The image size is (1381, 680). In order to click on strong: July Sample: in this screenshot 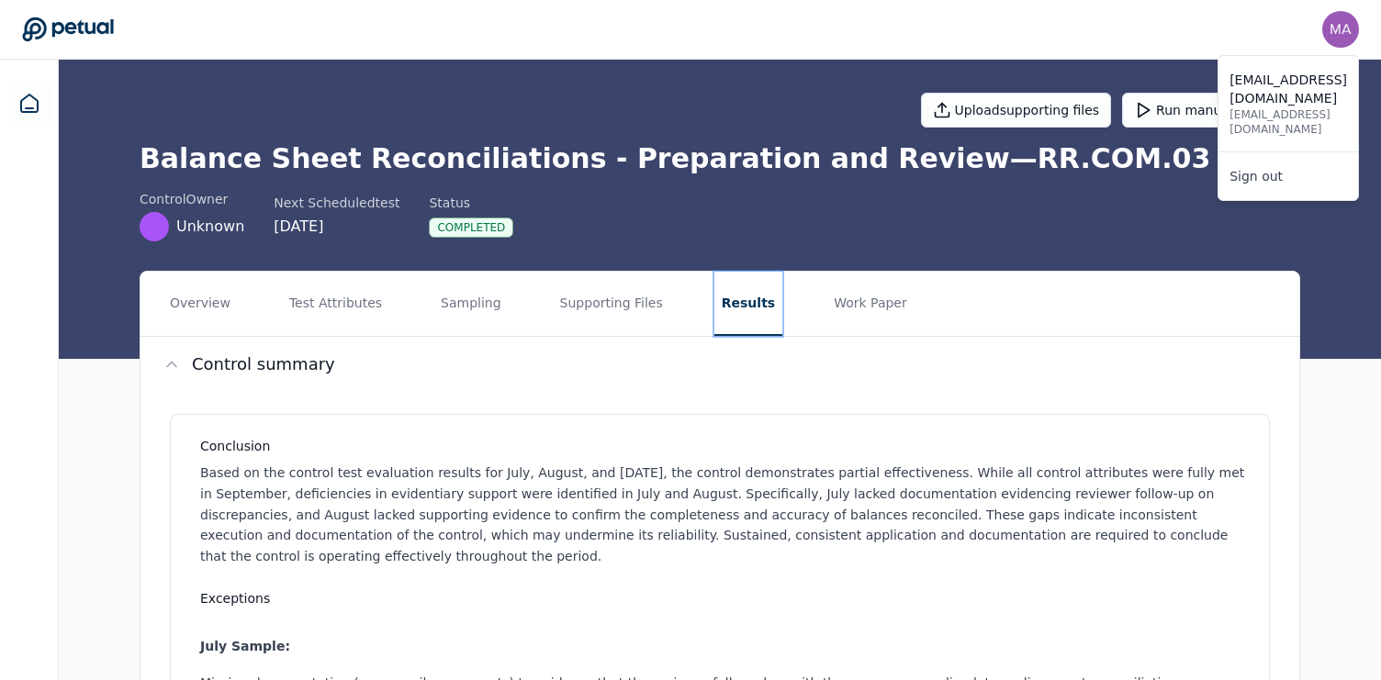, I will do `click(245, 646)`.